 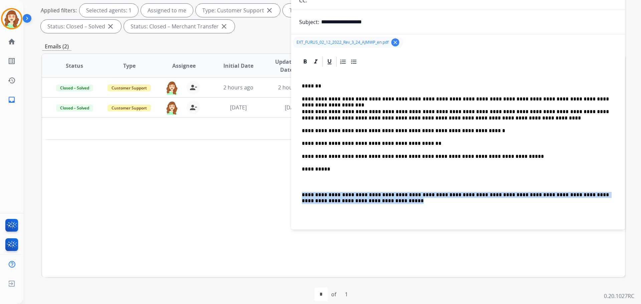 I want to click on div: Assigned to me, so click(x=167, y=10).